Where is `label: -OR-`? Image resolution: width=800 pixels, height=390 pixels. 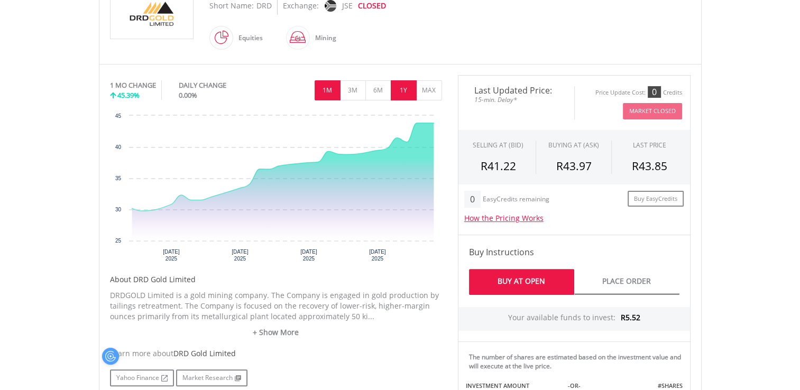 label: -OR- is located at coordinates (574, 386).